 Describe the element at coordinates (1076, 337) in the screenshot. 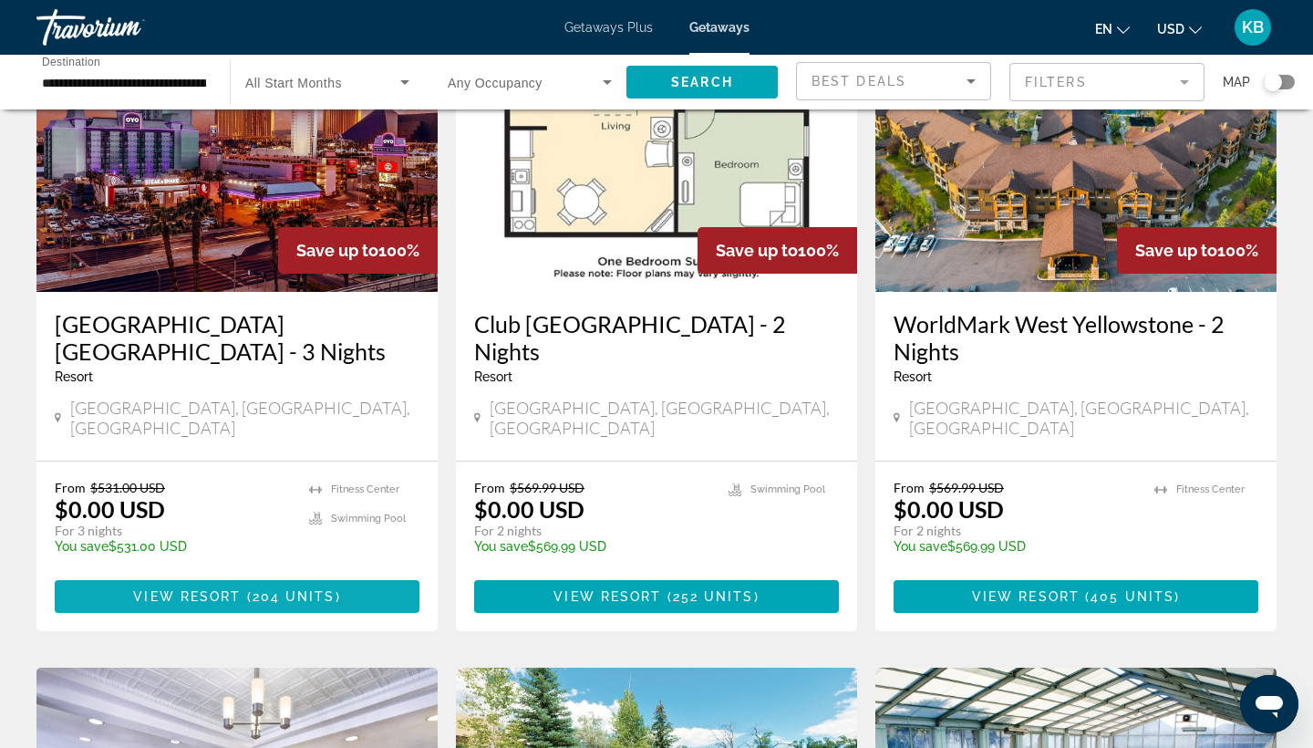

I see `h3: WorldMark West Yellowstone - 2 Nights` at that location.